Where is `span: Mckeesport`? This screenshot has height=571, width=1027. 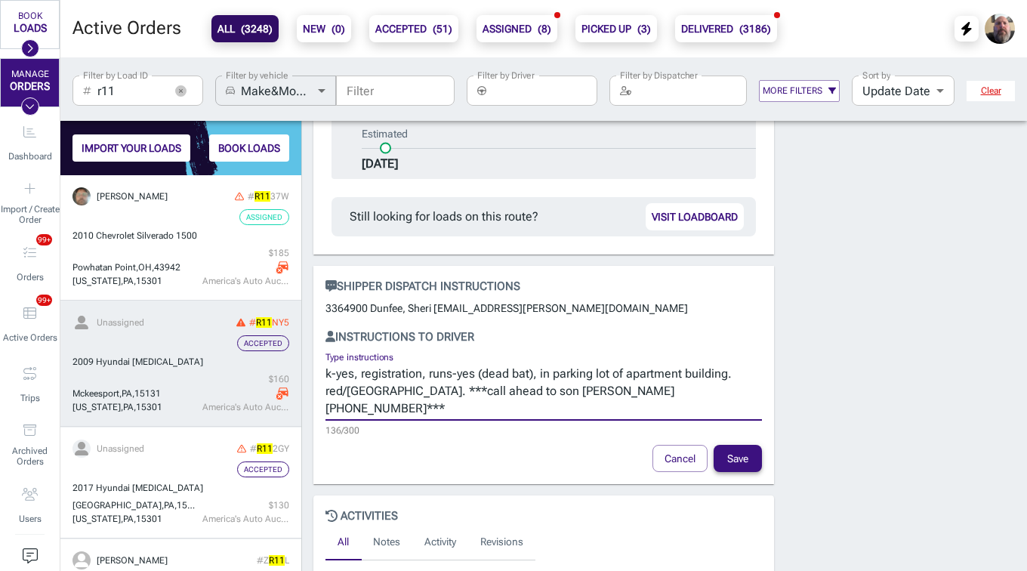
span: Mckeesport is located at coordinates (96, 393).